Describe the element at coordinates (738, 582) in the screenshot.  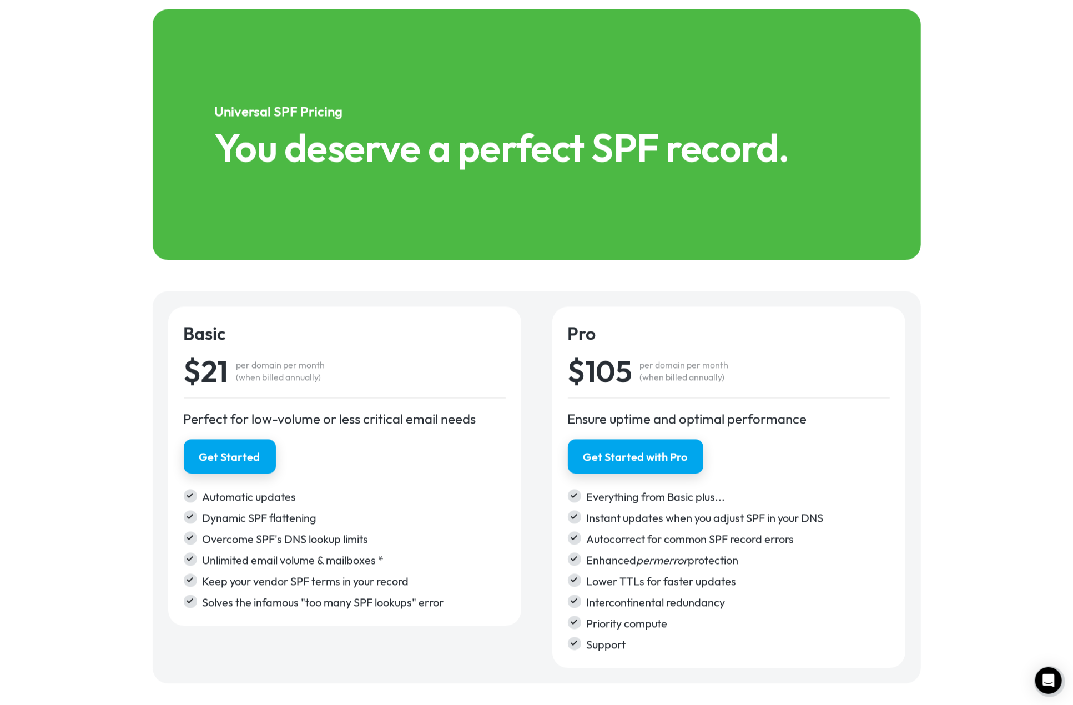
I see `div: Lower TTLs for faster updates` at that location.